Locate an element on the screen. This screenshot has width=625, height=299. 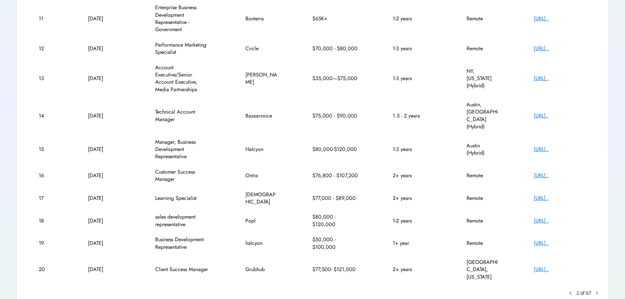
div: Ontra is located at coordinates (262, 175).